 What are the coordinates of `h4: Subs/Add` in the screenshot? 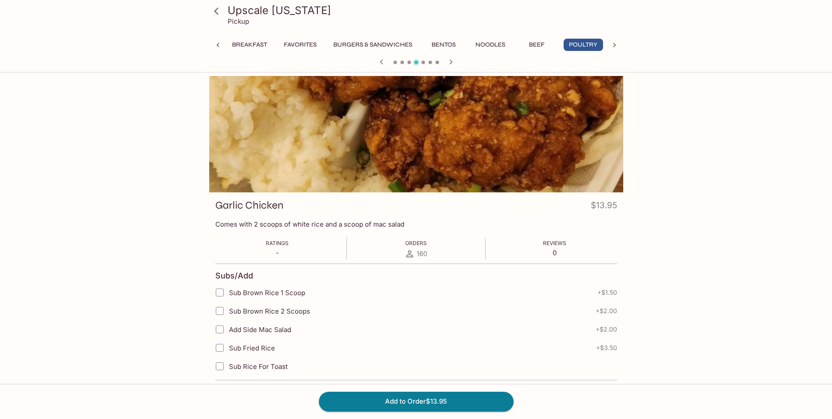 It's located at (234, 276).